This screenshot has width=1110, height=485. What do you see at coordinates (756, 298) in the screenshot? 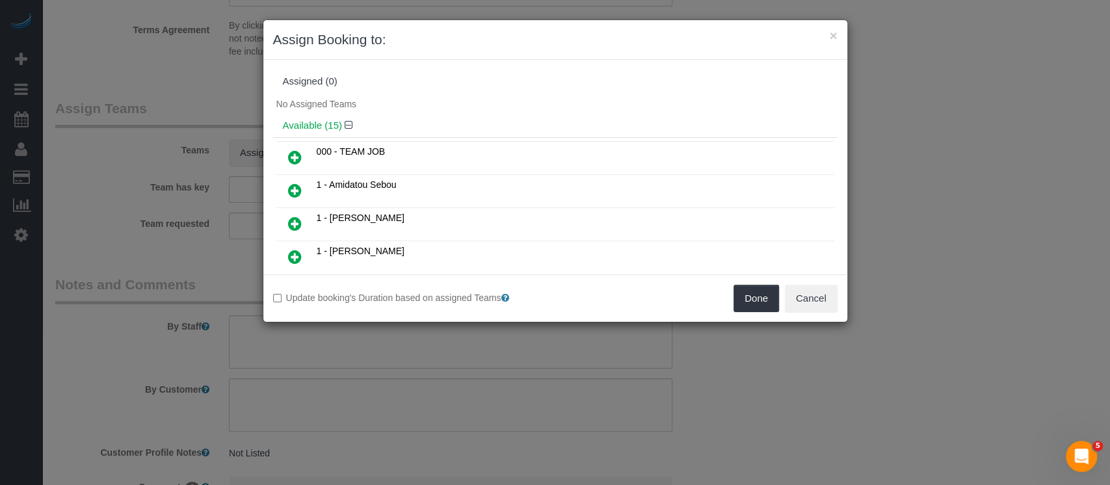
I see `button: Done` at bounding box center [756, 298].